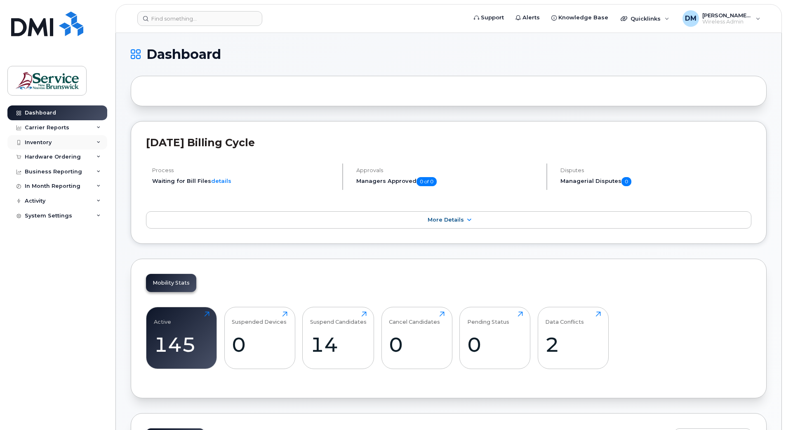 This screenshot has width=786, height=430. Describe the element at coordinates (244, 170) in the screenshot. I see `h4: Process` at that location.